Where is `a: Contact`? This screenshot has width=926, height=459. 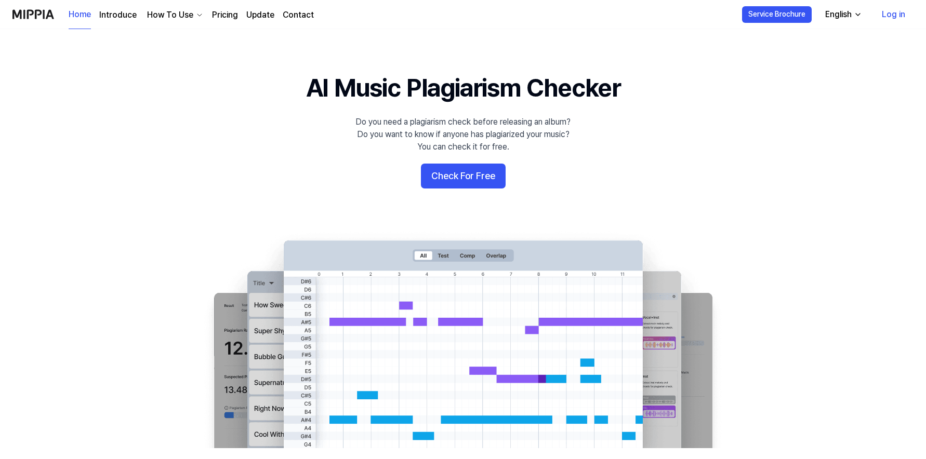
a: Contact is located at coordinates (298, 15).